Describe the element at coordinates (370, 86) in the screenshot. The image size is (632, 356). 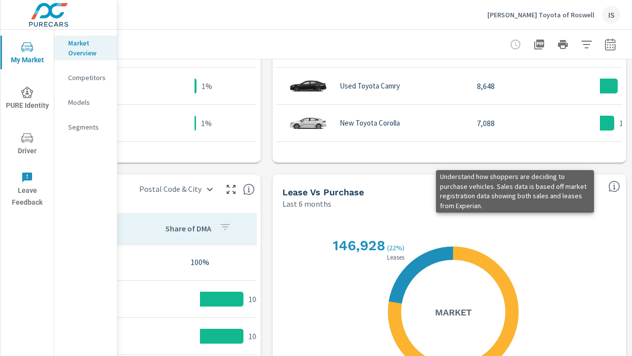
I see `p: Used Toyota Camry` at that location.